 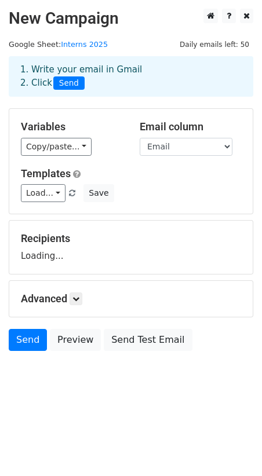 What do you see at coordinates (46, 173) in the screenshot?
I see `a: Templates` at bounding box center [46, 173].